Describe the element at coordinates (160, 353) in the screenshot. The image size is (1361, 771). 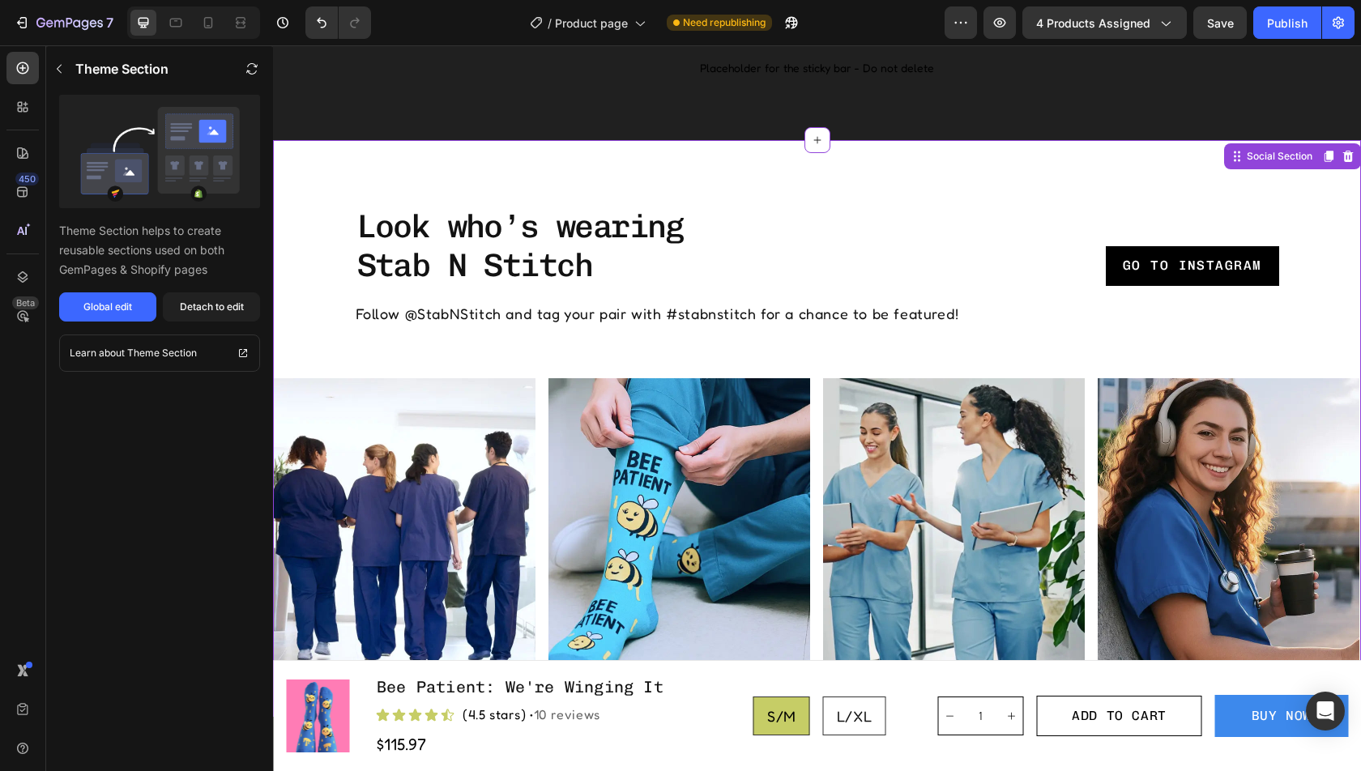
I see `a: Learn about Theme Section` at that location.